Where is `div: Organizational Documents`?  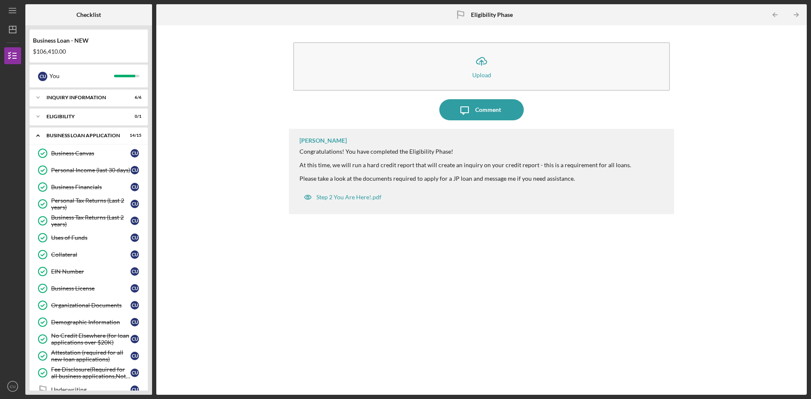 div: Organizational Documents is located at coordinates (91, 305).